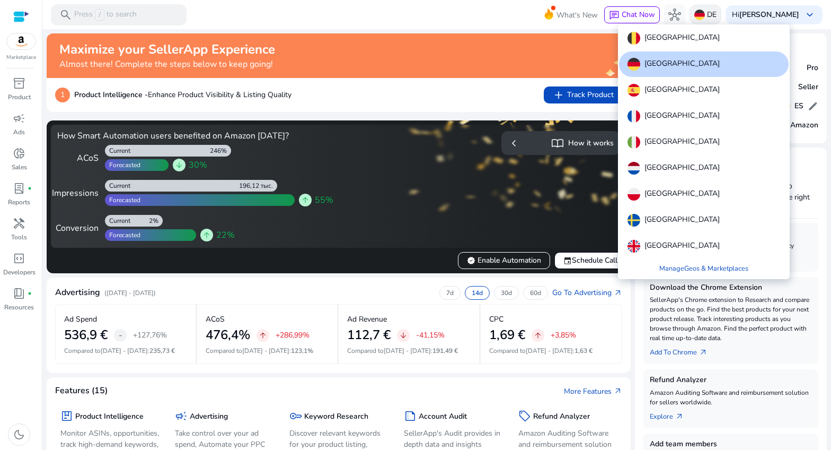  I want to click on img: nl.svg, so click(634, 168).